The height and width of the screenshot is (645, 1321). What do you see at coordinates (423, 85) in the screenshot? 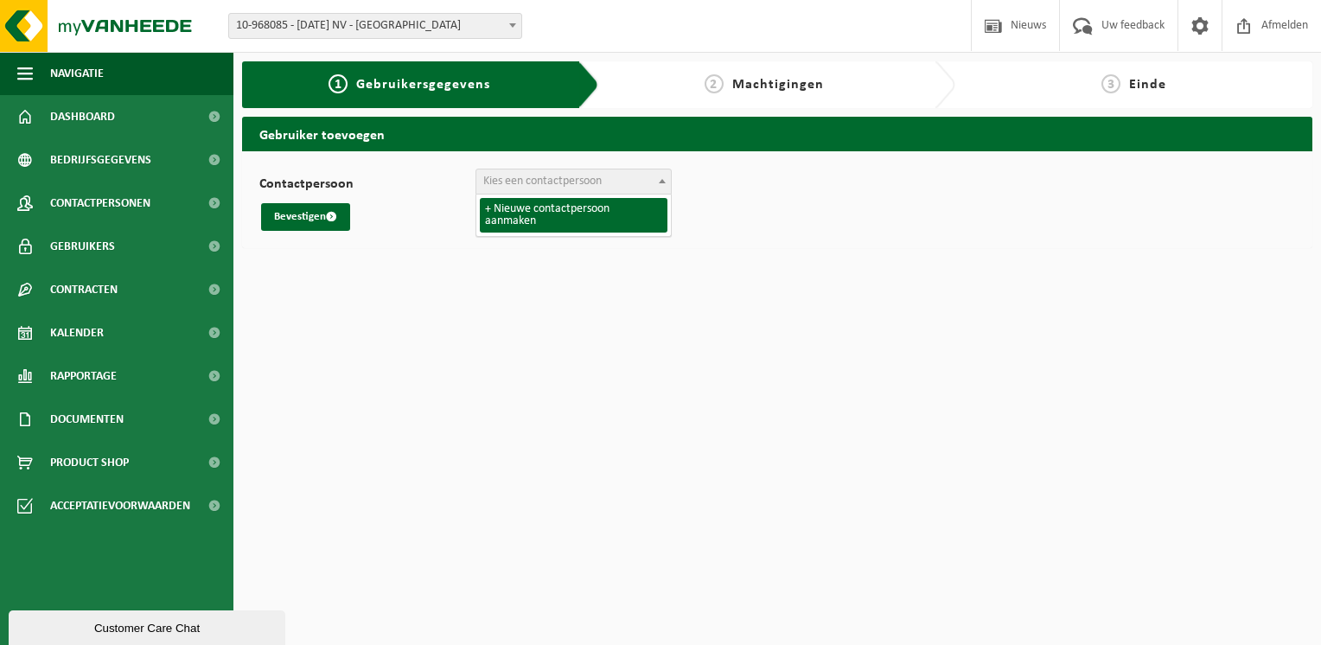
I see `span: Gebruikersgegevens` at bounding box center [423, 85].